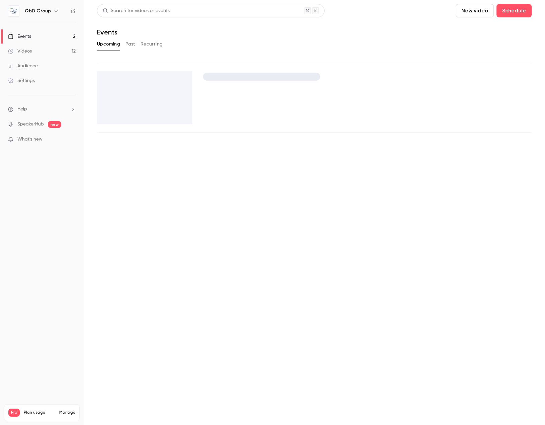 The image size is (545, 425). I want to click on div: Events, so click(19, 36).